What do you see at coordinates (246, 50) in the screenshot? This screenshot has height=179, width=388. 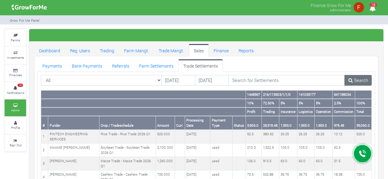 I see `a: Reports` at bounding box center [246, 50].